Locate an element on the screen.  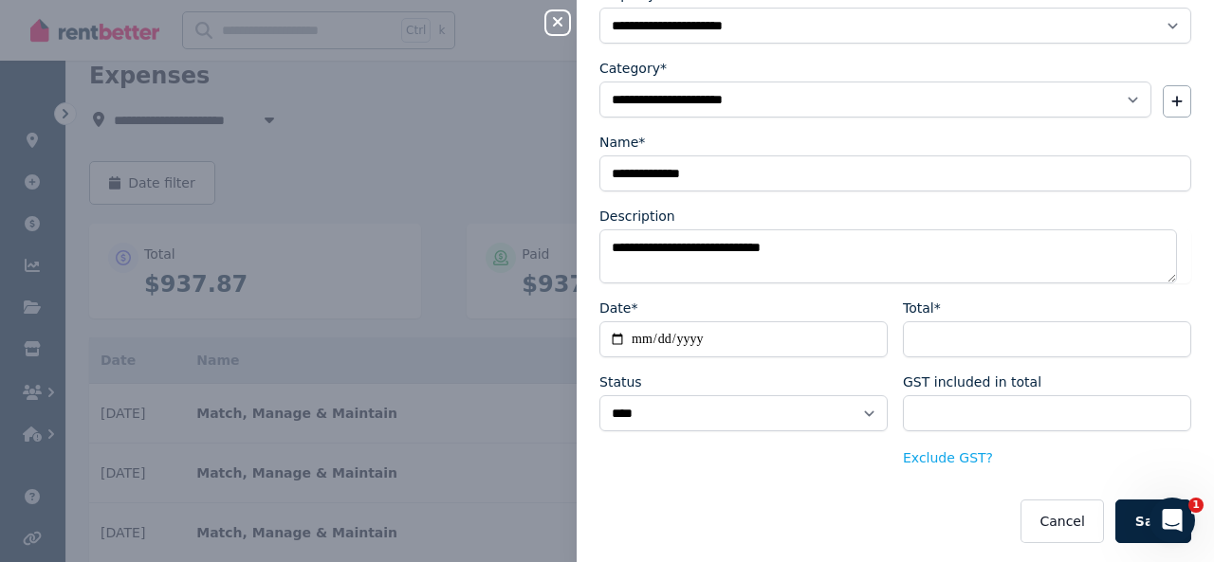
label: Status is located at coordinates (620, 382).